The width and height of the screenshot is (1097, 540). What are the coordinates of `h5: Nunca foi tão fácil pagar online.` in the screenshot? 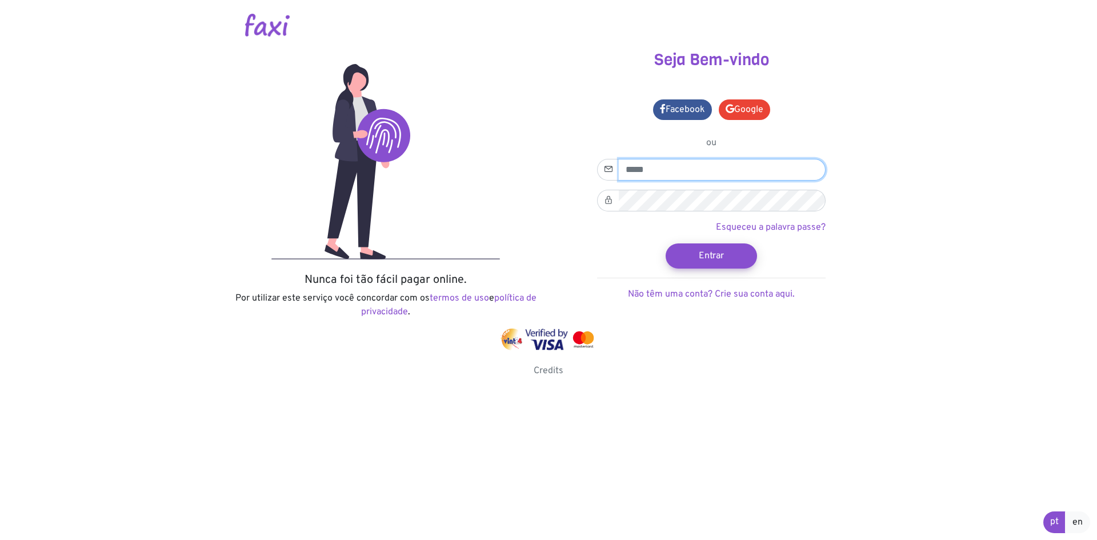 It's located at (386, 280).